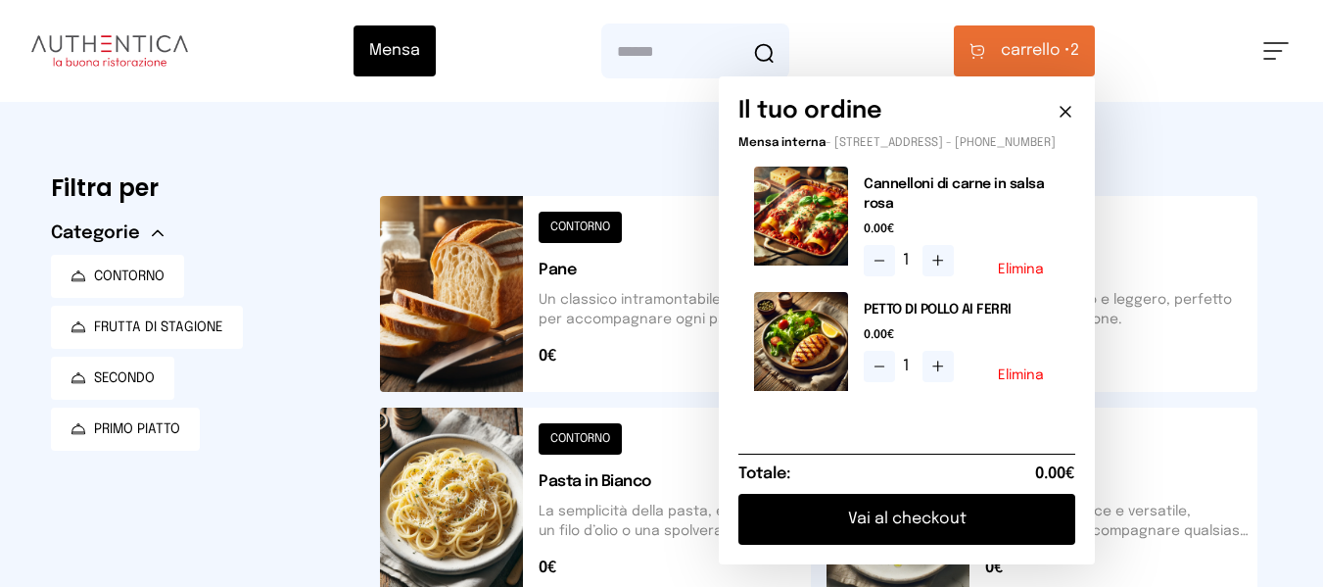 This screenshot has width=1323, height=587. Describe the element at coordinates (962, 194) in the screenshot. I see `h2: Cannelloni di carne in salsa rosa` at that location.